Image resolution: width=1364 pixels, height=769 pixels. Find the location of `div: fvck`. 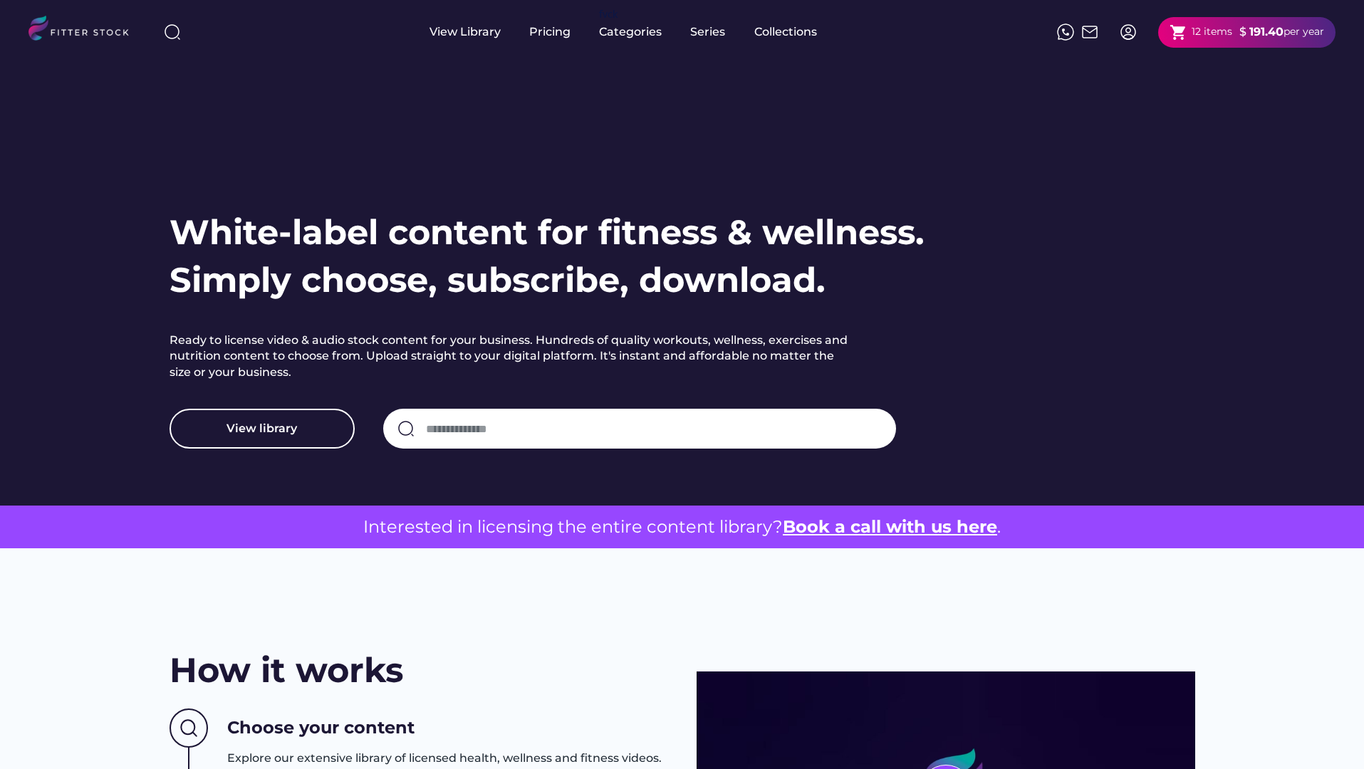

div: fvck is located at coordinates (608, 14).